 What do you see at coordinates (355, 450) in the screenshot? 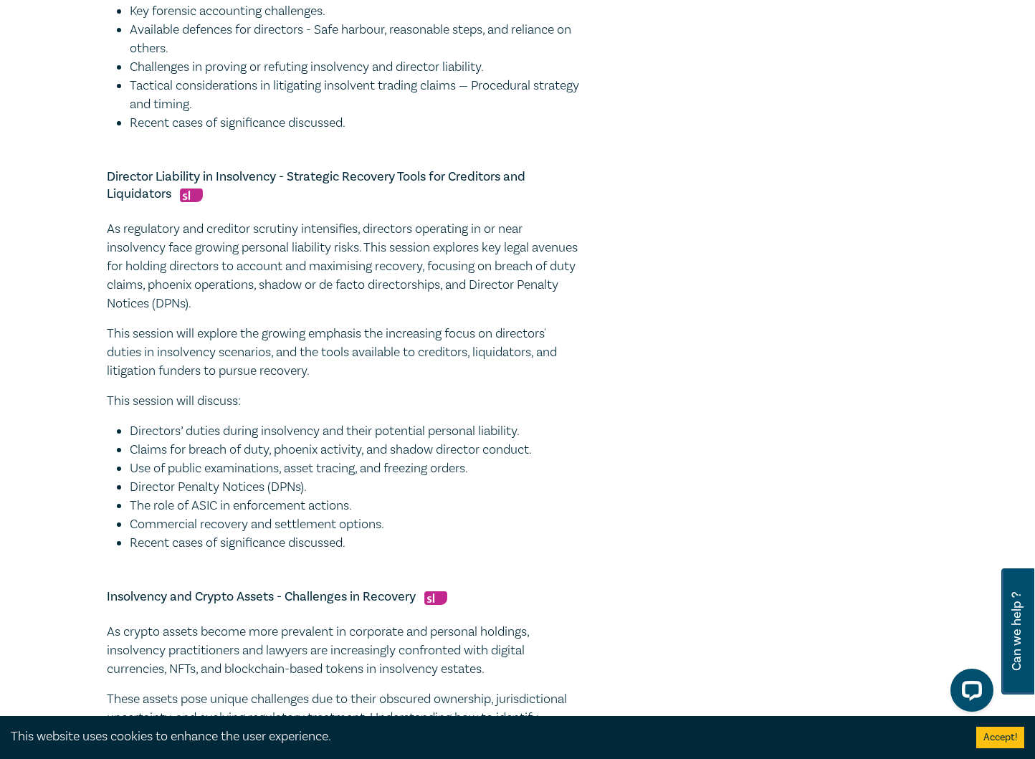
I see `li: Claims for breach of duty, phoenix activity, and shadow director conduct.` at bounding box center [355, 450].